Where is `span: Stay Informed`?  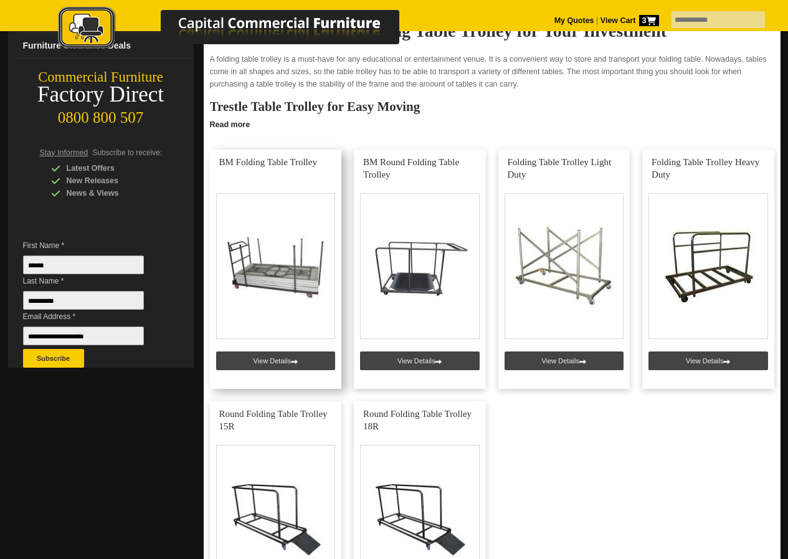
span: Stay Informed is located at coordinates (64, 153).